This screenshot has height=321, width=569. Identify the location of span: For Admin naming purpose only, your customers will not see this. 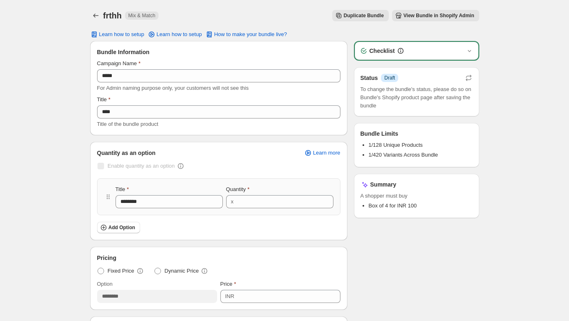
(173, 88).